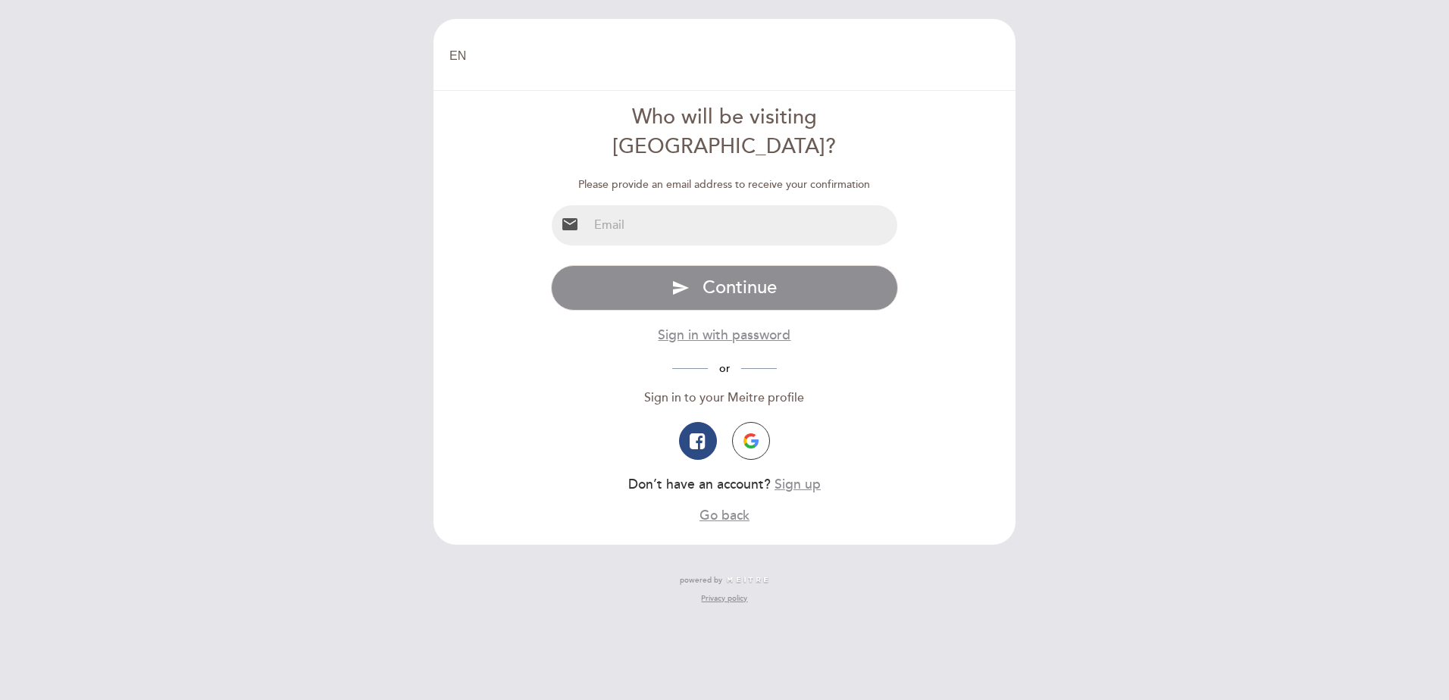 The image size is (1449, 700). Describe the element at coordinates (743, 225) in the screenshot. I see `input: Email` at that location.